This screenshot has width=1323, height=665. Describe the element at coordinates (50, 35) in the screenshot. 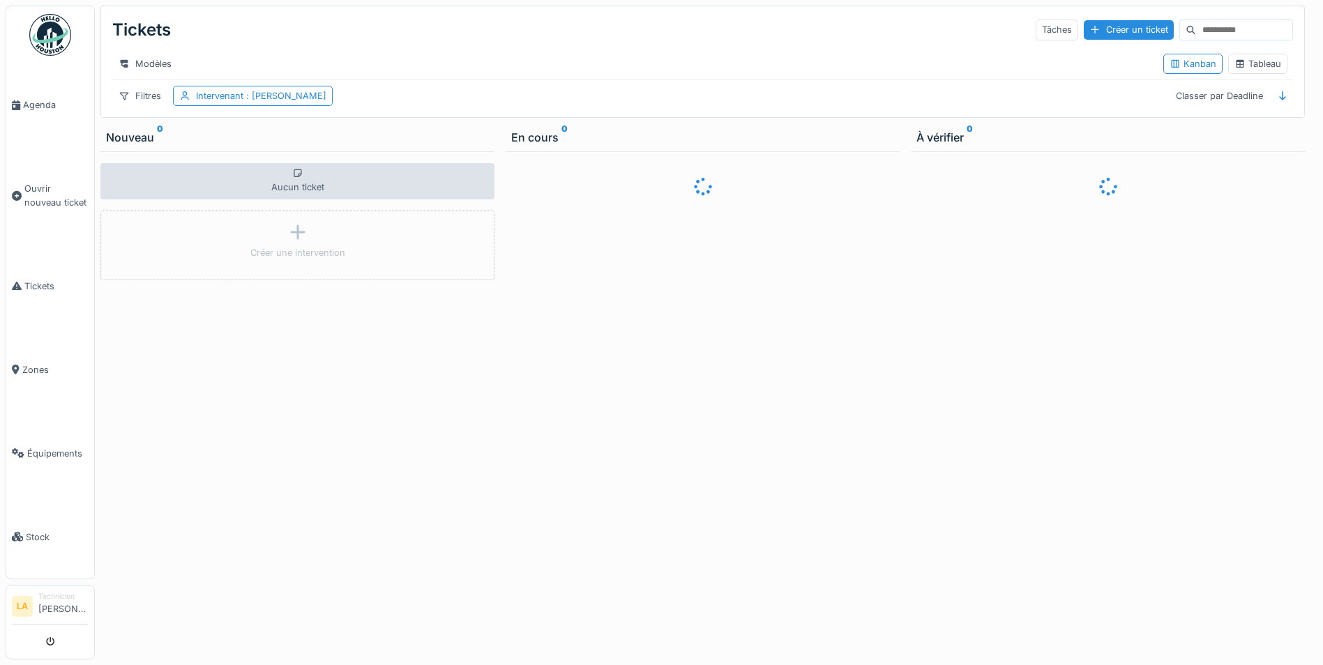

I see `img: Badge_color-CXgf-gQk.svg` at that location.